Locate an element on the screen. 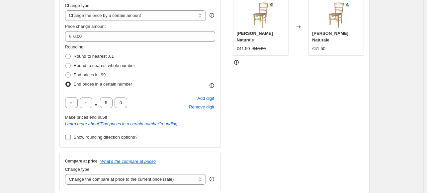  a: Learn more about"End prices in a certain number"rounding is located at coordinates (121, 124).